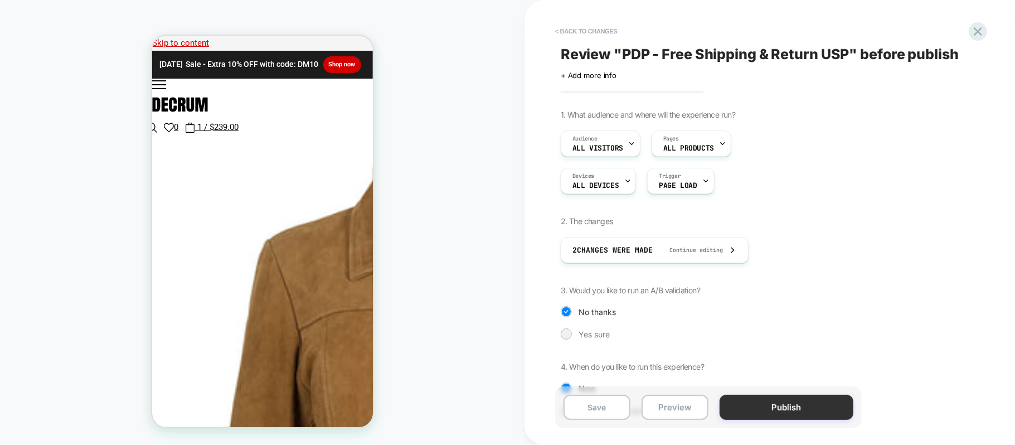 The image size is (1015, 445). Describe the element at coordinates (786, 407) in the screenshot. I see `button: Publish` at that location.